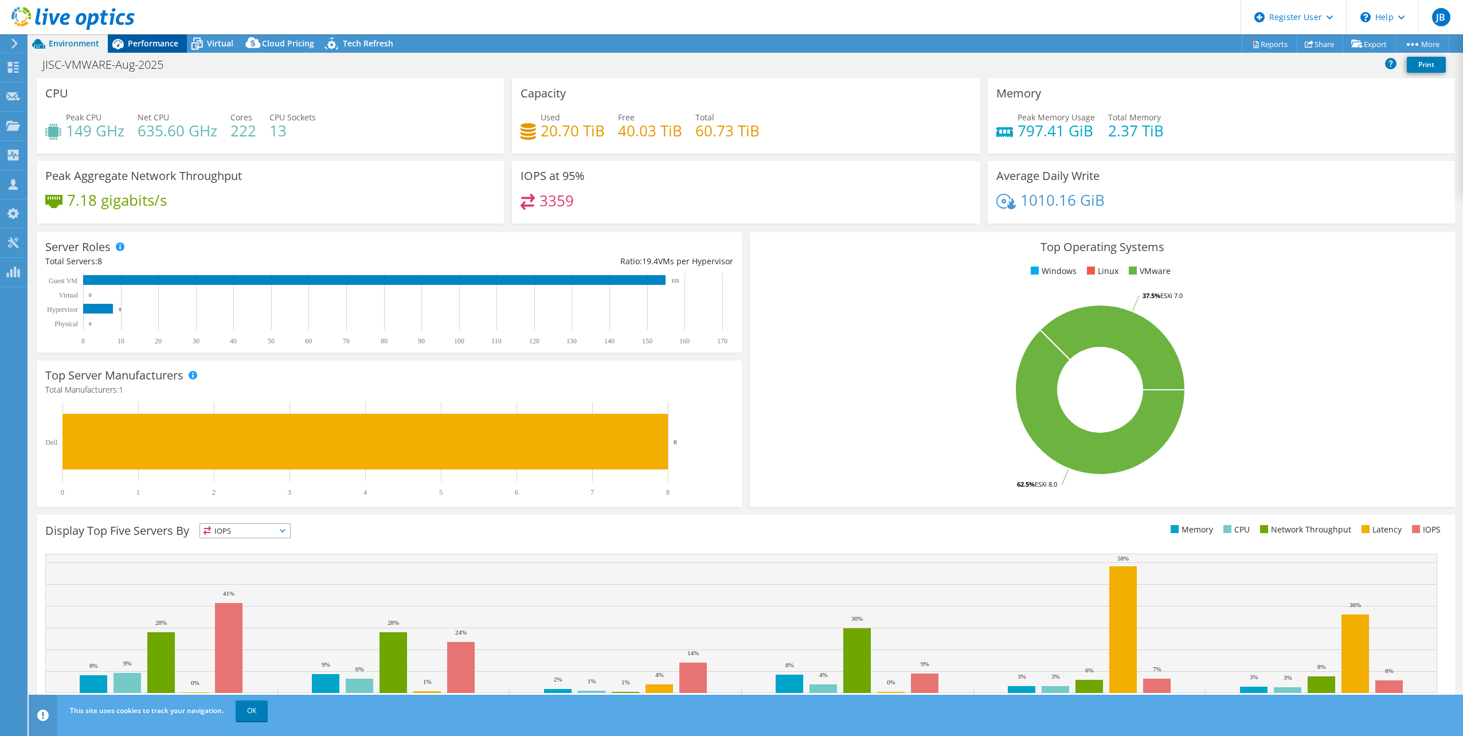 The height and width of the screenshot is (736, 1463). What do you see at coordinates (857, 619) in the screenshot?
I see `text: 30%` at bounding box center [857, 619].